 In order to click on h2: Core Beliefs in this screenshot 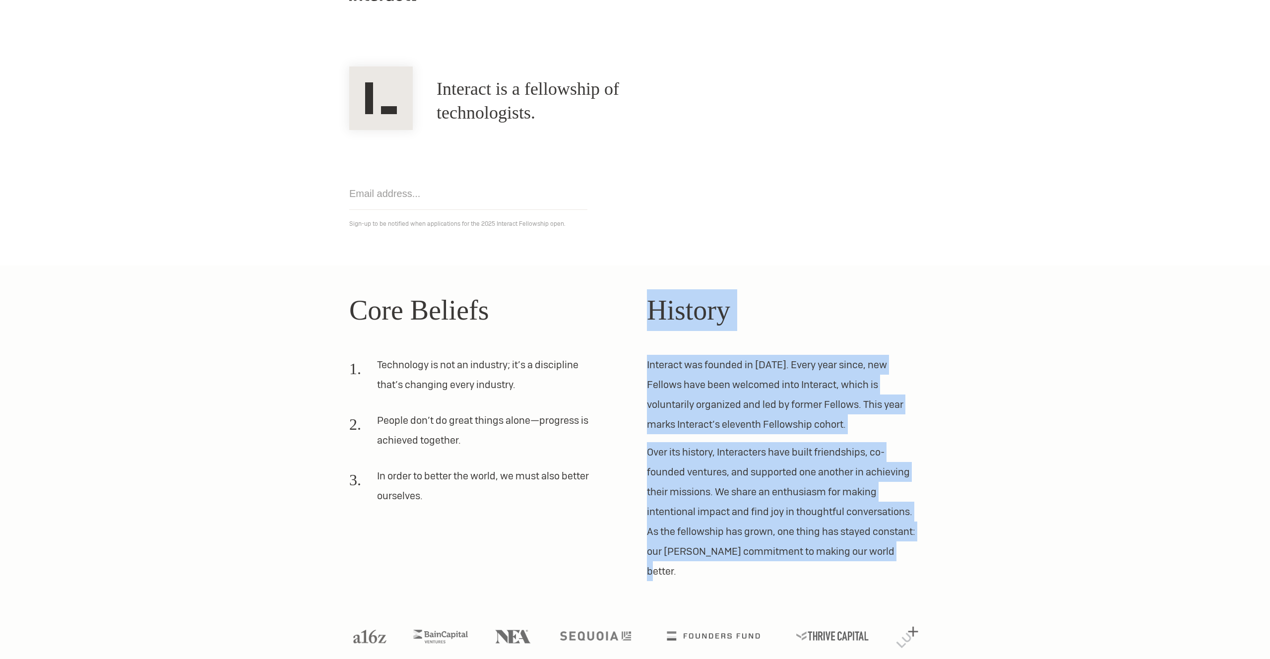, I will do `click(486, 310)`.